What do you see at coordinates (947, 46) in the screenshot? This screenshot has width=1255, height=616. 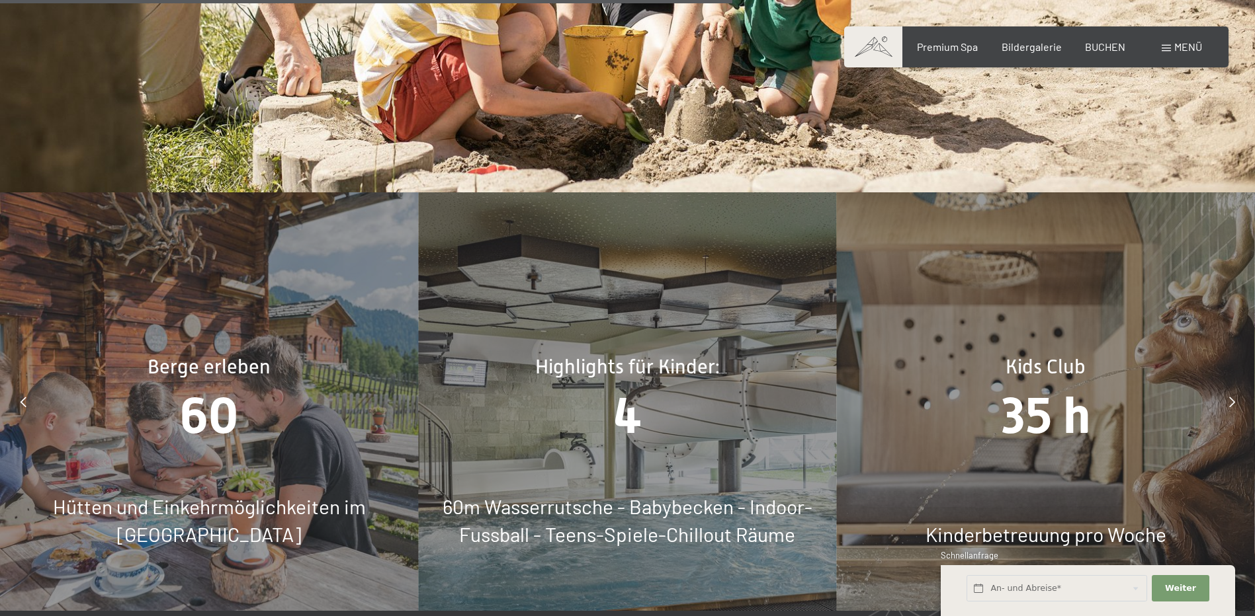 I see `a: Premium Spa` at bounding box center [947, 46].